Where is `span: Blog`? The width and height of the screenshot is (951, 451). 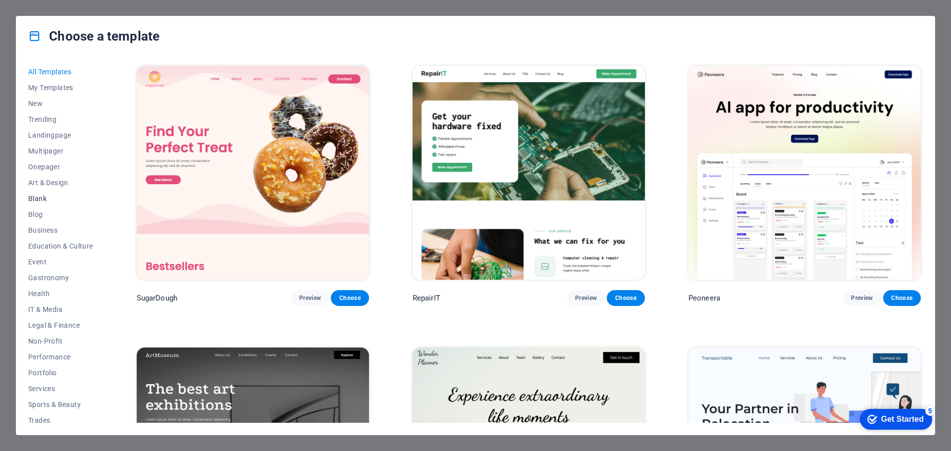
span: Blog is located at coordinates (60, 215).